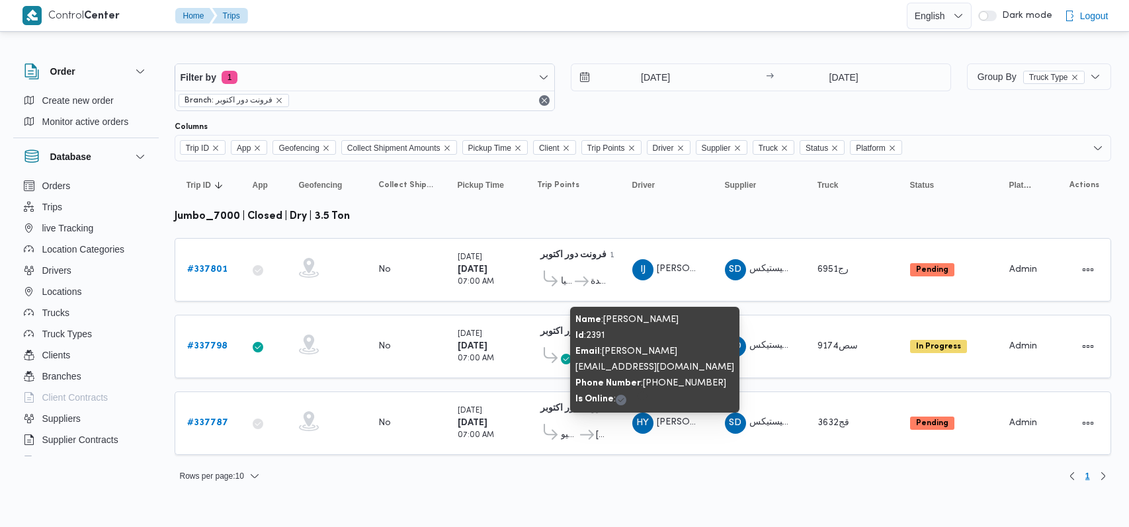 Image resolution: width=1129 pixels, height=527 pixels. What do you see at coordinates (62, 376) in the screenshot?
I see `span: Branches` at bounding box center [62, 376].